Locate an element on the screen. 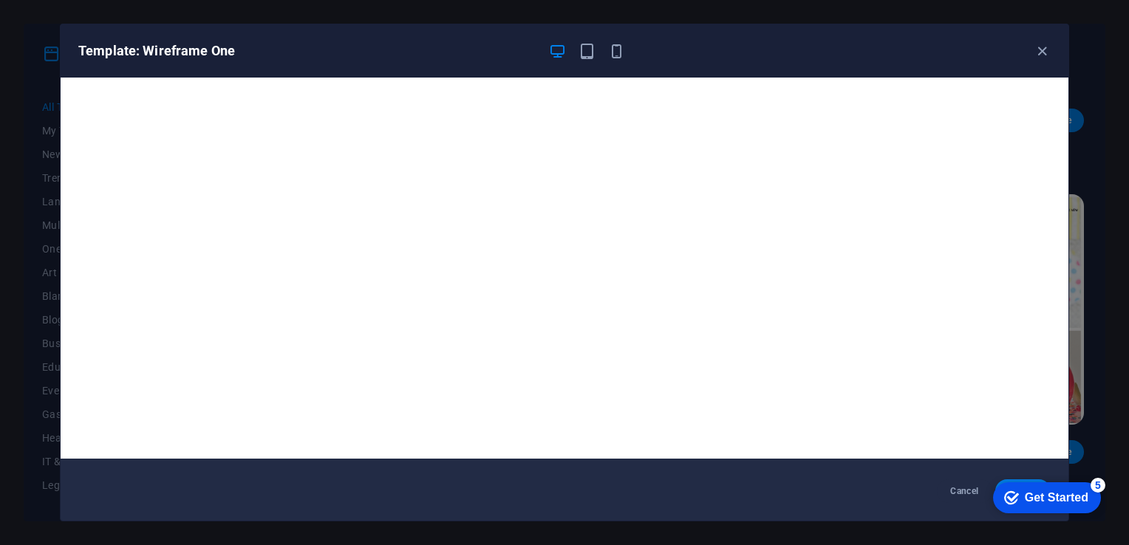 The height and width of the screenshot is (545, 1129). button: Cancel is located at coordinates (964, 491).